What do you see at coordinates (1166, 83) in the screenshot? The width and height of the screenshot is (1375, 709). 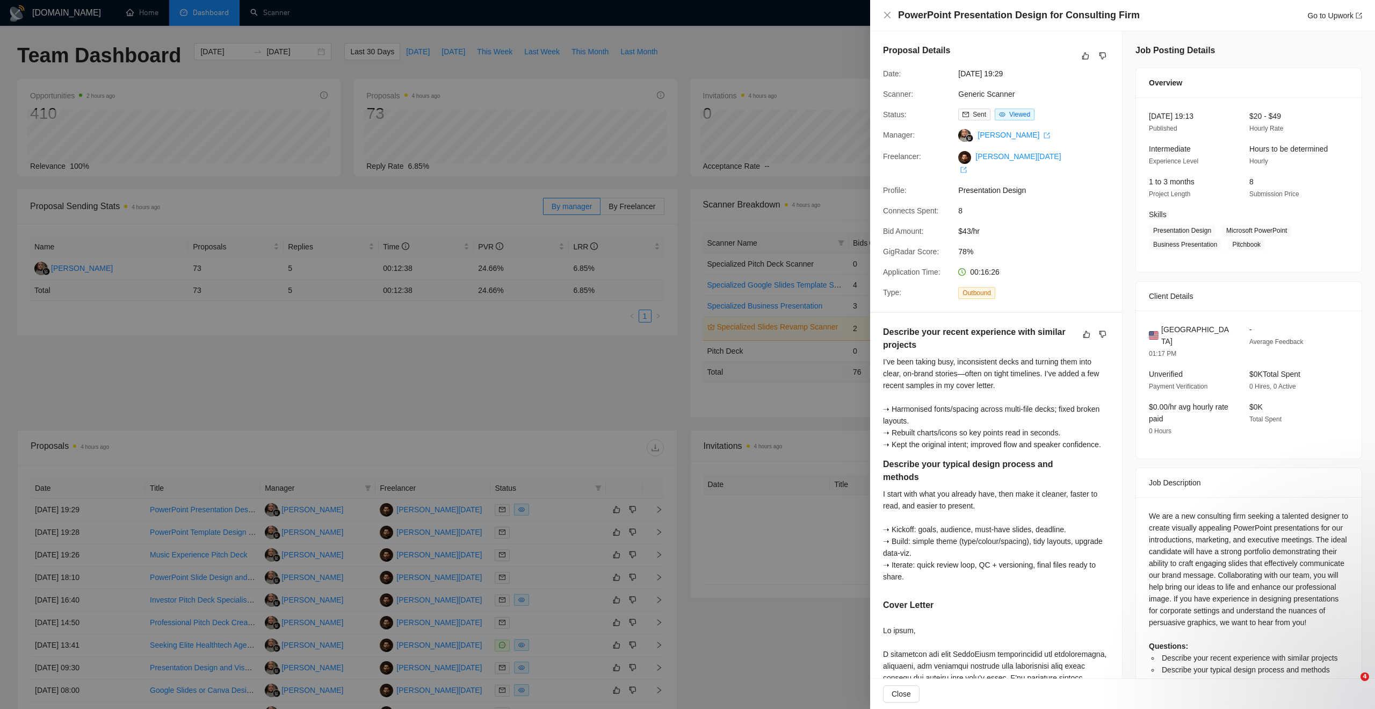 I see `span: Overview` at bounding box center [1166, 83].